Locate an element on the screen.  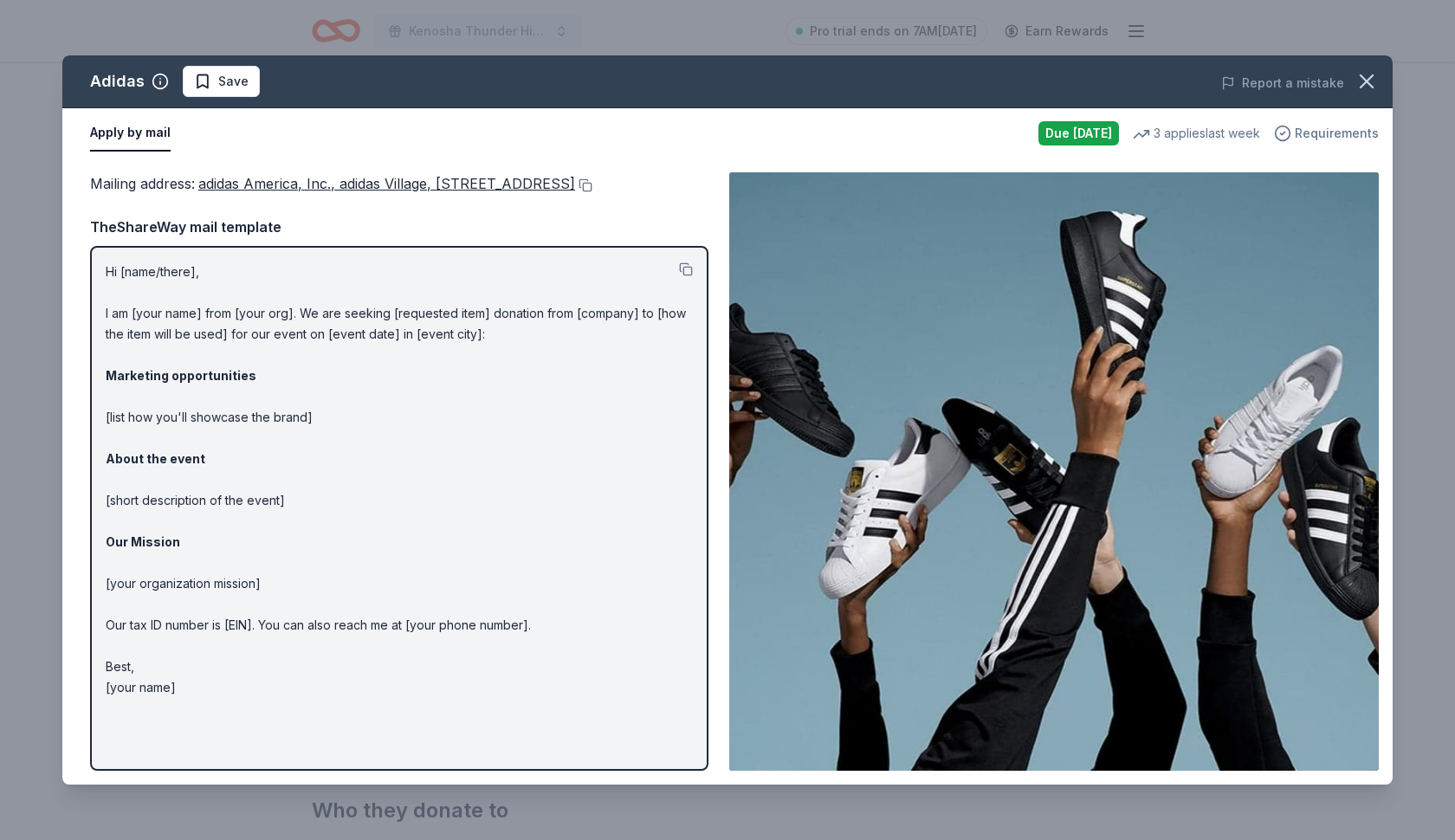
button: Requirements is located at coordinates (1327, 133).